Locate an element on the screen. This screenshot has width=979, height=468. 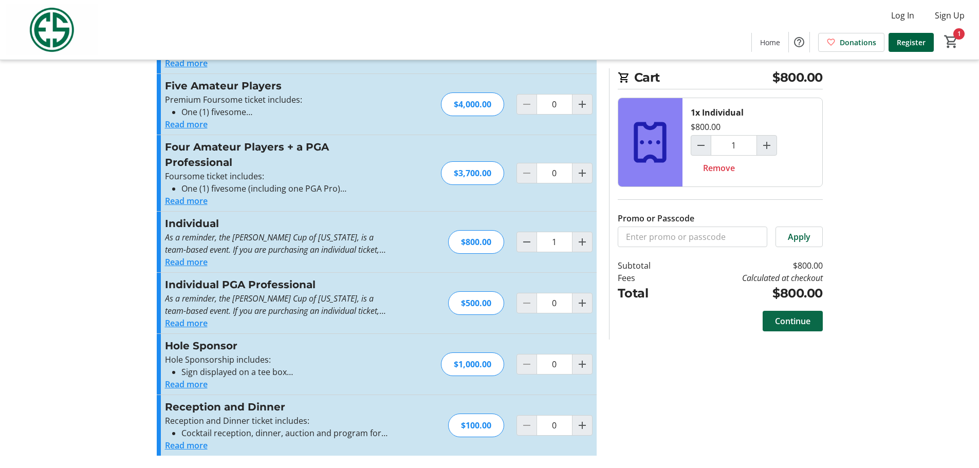
div: $500.00 is located at coordinates (476, 303).